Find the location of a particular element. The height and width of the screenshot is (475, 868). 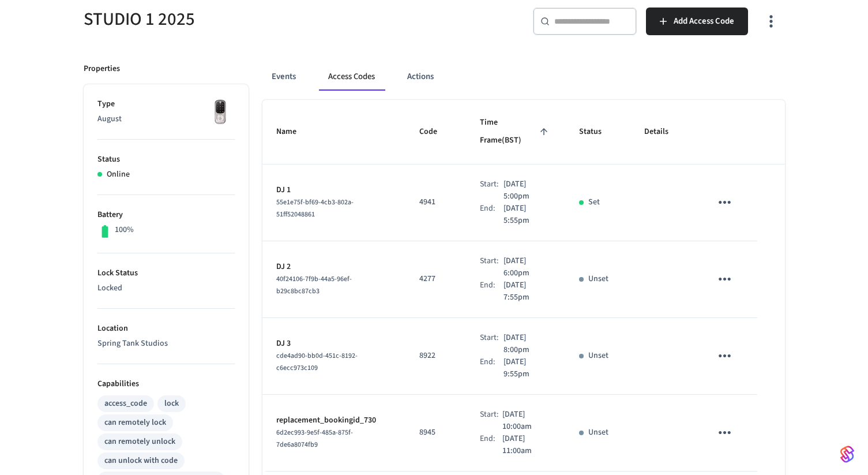

span: 55e1e75f-bf69-4cb3-802a-51ff52048861 is located at coordinates (315, 208).